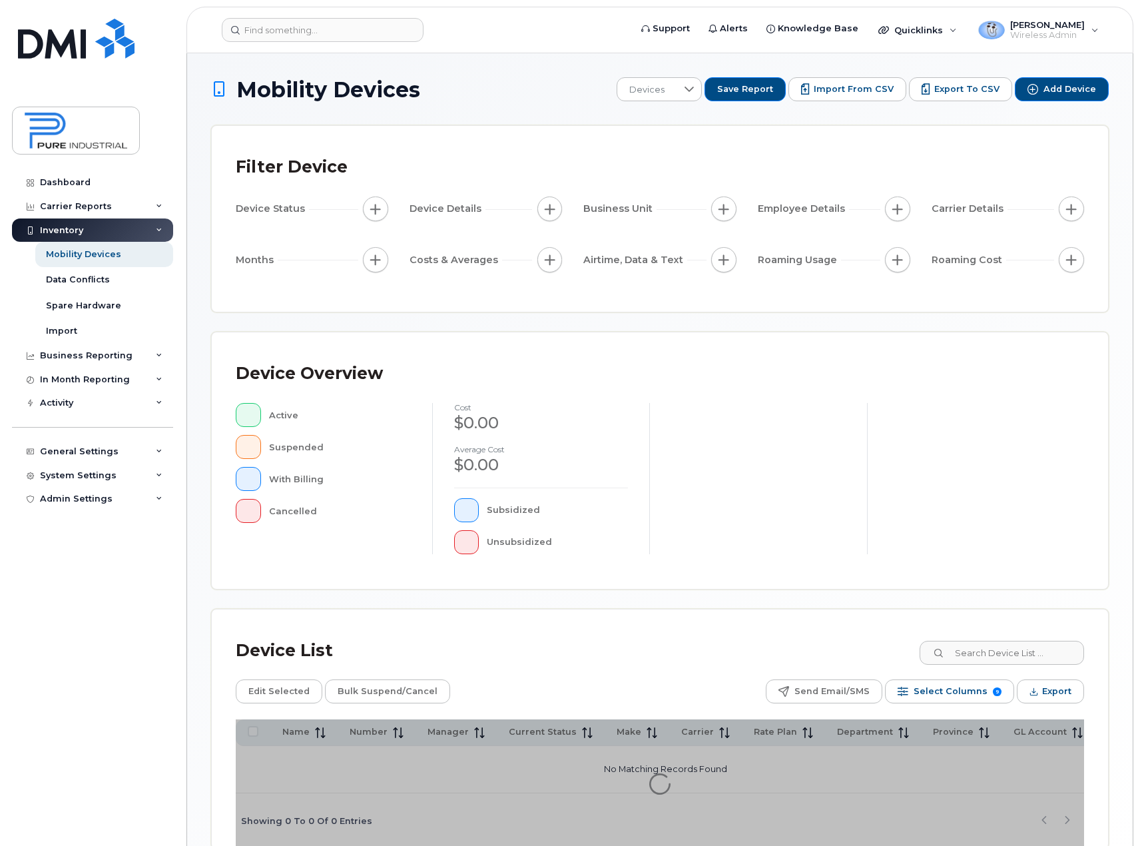  What do you see at coordinates (279, 691) in the screenshot?
I see `span: Edit Selected` at bounding box center [279, 691].